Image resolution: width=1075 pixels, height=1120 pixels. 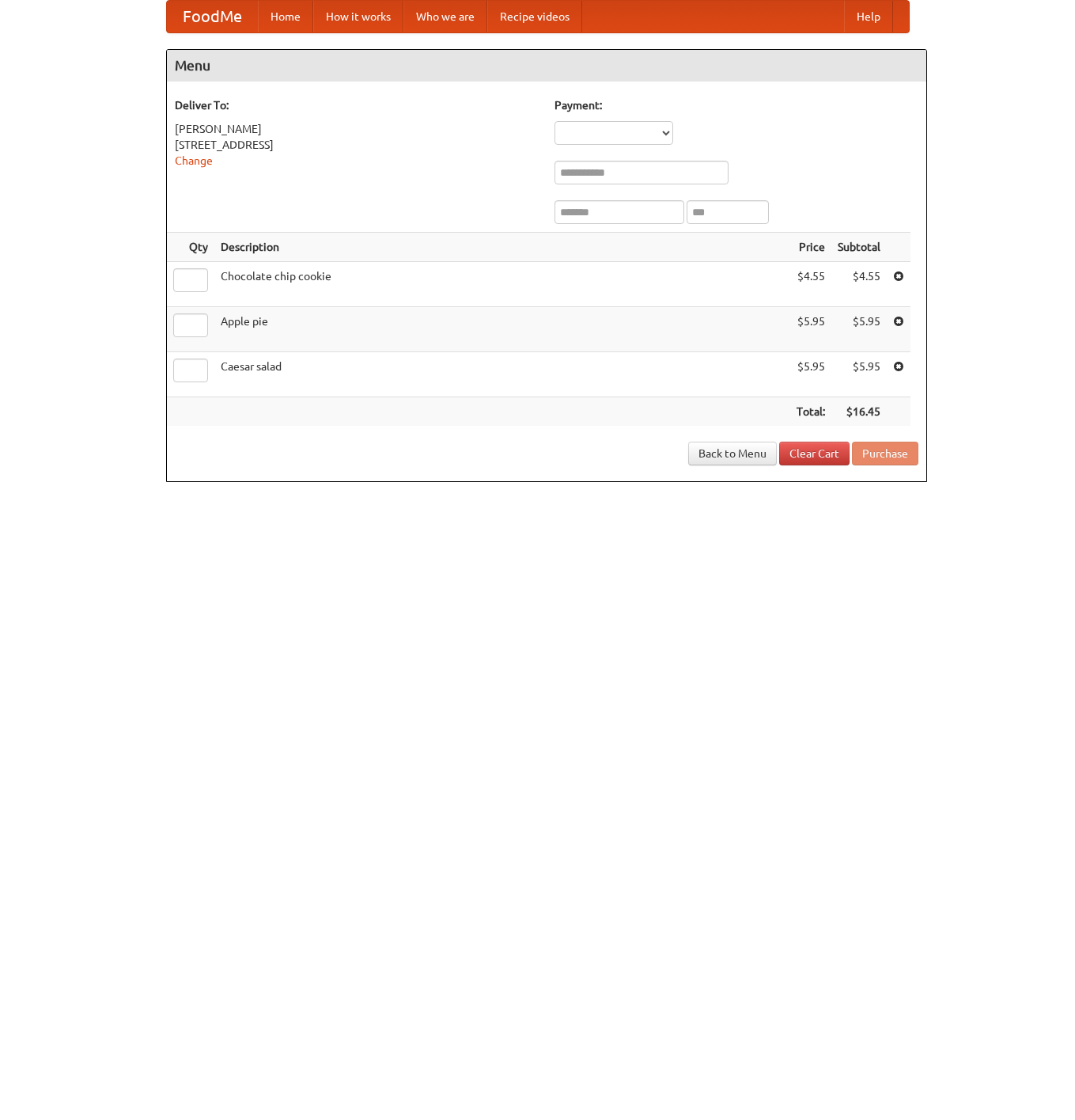 I want to click on h5: Deliver To:, so click(x=357, y=105).